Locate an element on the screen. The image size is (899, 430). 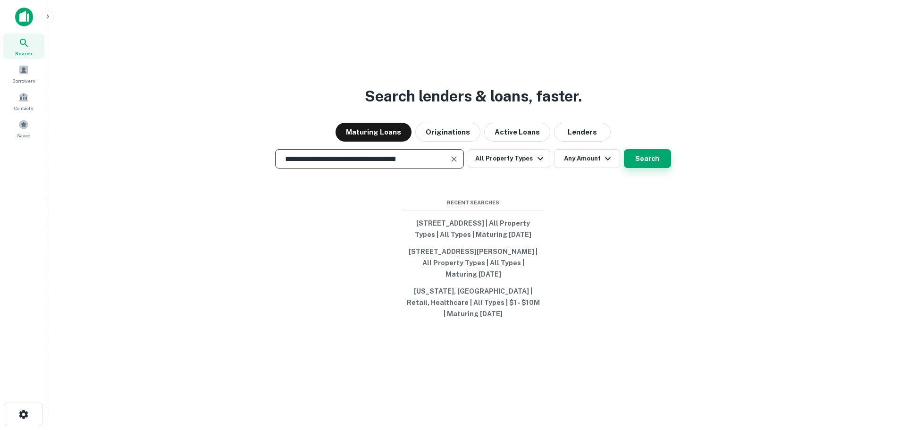
div: Saved is located at coordinates (24, 128).